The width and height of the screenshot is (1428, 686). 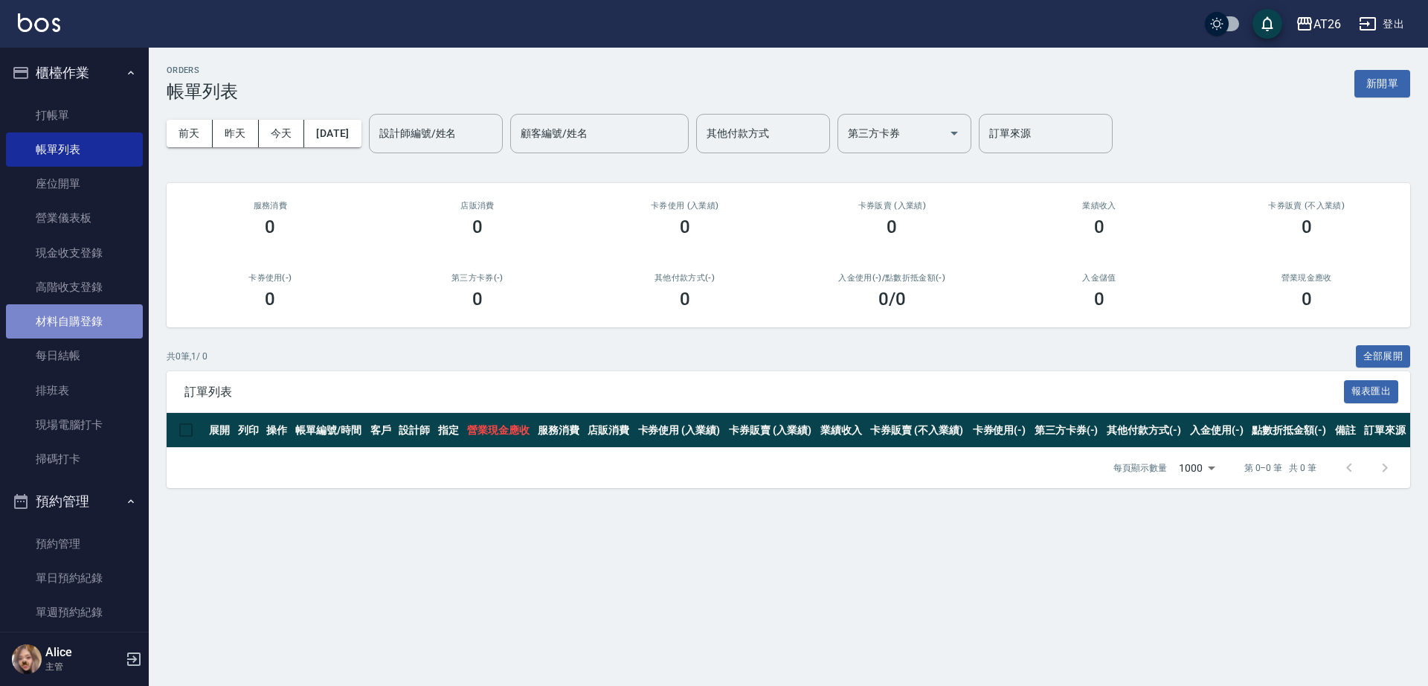 What do you see at coordinates (1099, 277) in the screenshot?
I see `h2: 入金儲值` at bounding box center [1099, 277].